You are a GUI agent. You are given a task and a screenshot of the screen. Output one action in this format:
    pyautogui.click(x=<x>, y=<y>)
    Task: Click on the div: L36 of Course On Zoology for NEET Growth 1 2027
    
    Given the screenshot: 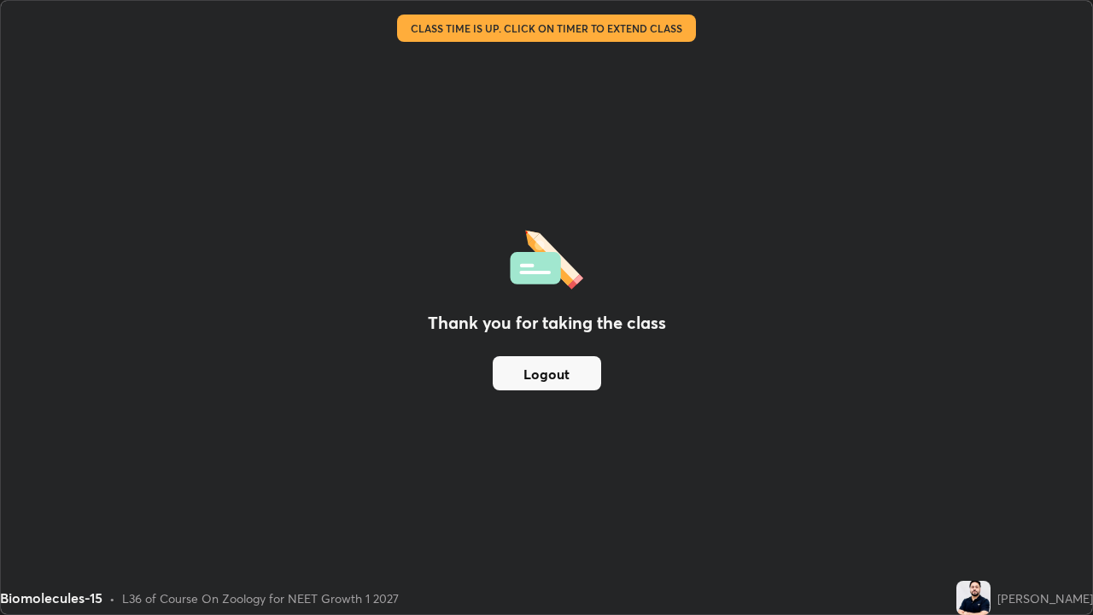 What is the action you would take?
    pyautogui.click(x=260, y=598)
    